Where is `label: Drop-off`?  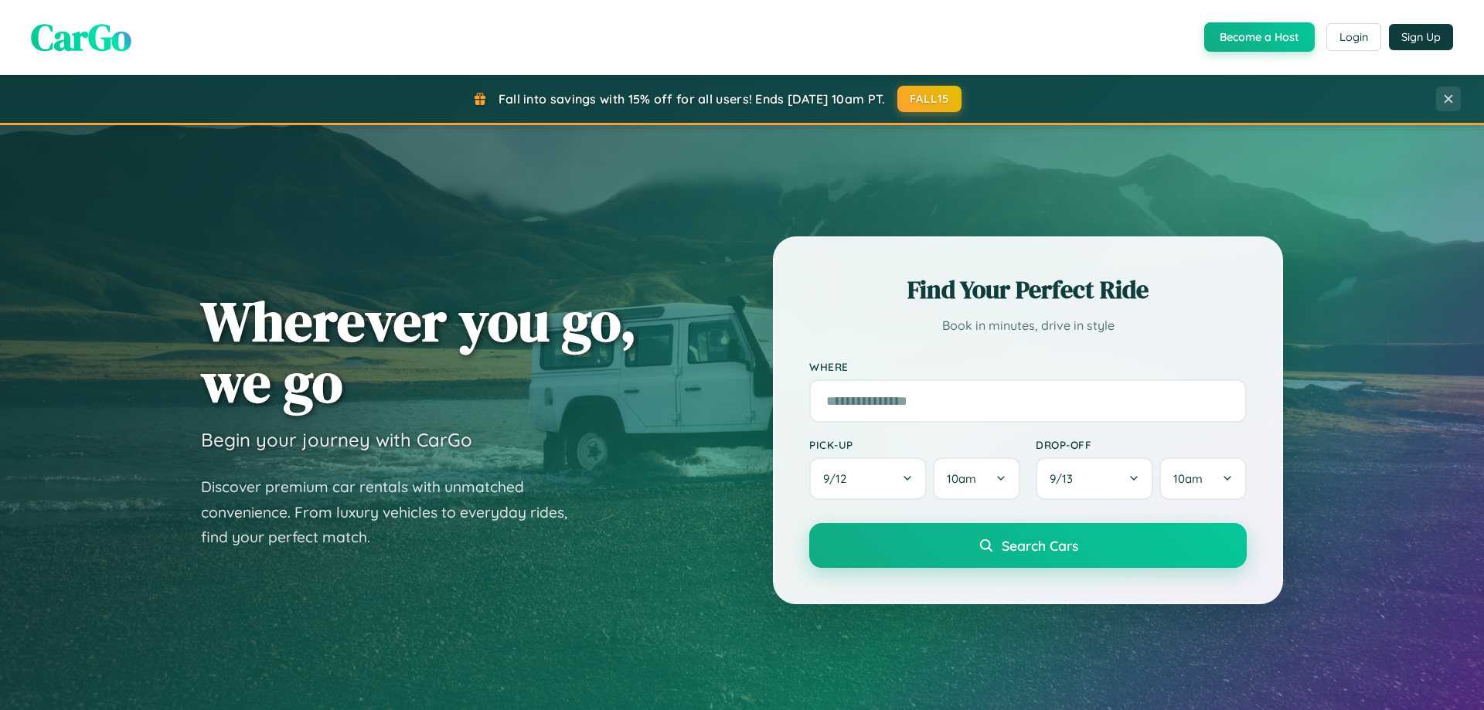
label: Drop-off is located at coordinates (1141, 444).